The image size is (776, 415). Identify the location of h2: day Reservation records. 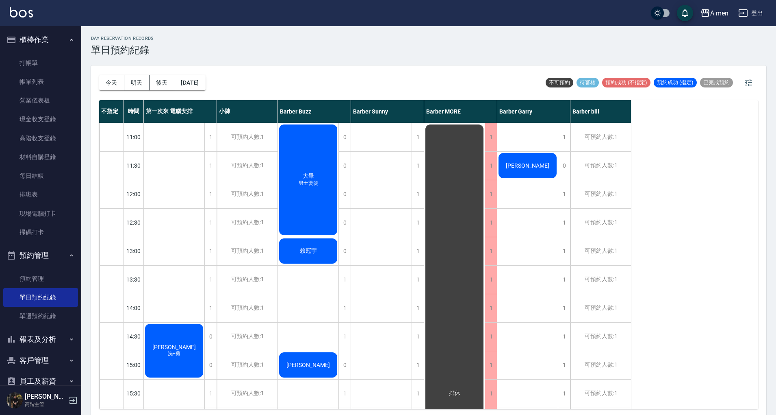
(122, 38).